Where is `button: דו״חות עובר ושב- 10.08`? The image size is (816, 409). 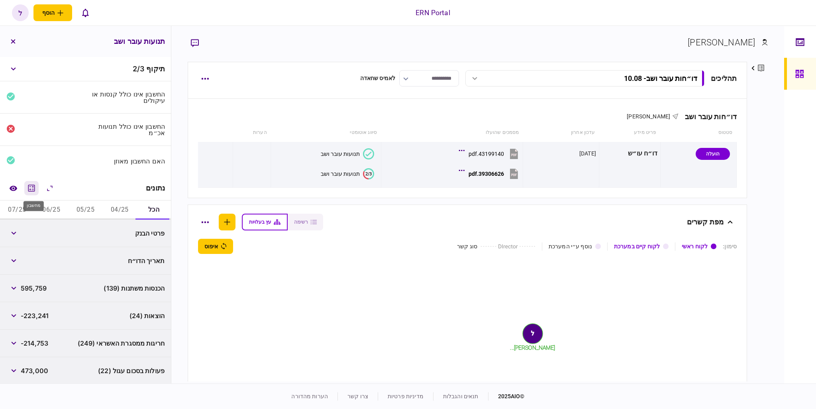
button: דו״חות עובר ושב- 10.08 is located at coordinates (585, 78).